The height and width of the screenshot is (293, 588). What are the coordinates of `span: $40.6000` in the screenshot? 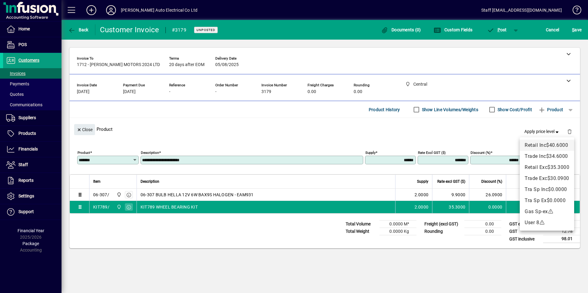 It's located at (557, 145).